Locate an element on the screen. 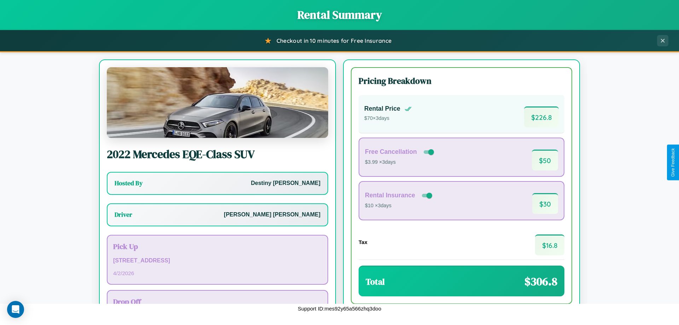 The height and width of the screenshot is (325, 679). p: 4 / 2 / 2026 is located at coordinates (217, 273).